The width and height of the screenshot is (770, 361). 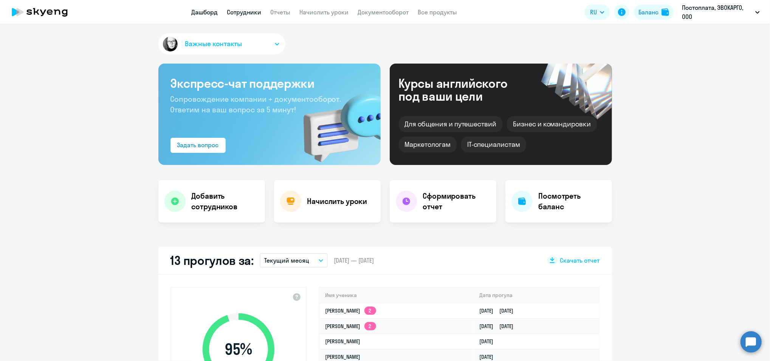 I want to click on div: Для общения и путешествий, so click(x=451, y=124).